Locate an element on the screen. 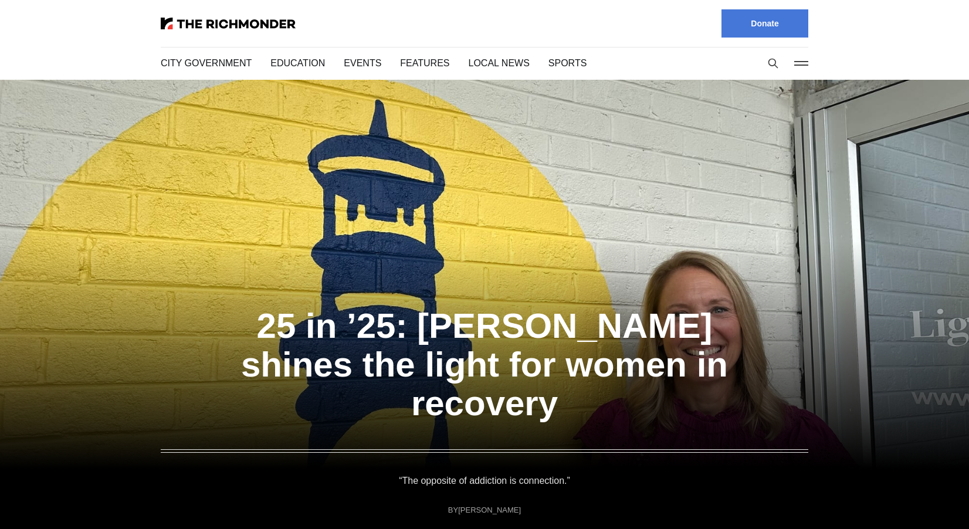 Image resolution: width=969 pixels, height=529 pixels. a: Events is located at coordinates (358, 63).